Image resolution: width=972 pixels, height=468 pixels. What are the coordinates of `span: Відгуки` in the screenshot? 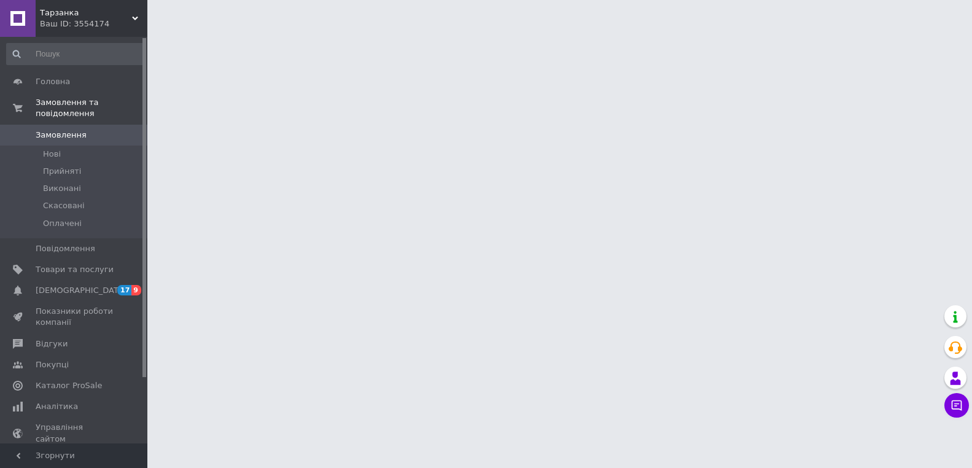 It's located at (52, 344).